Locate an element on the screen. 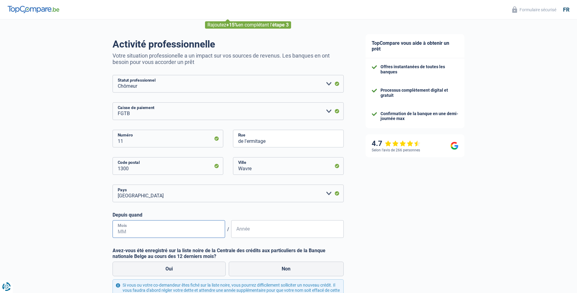 This screenshot has height=293, width=577. div: fr is located at coordinates (566, 10).